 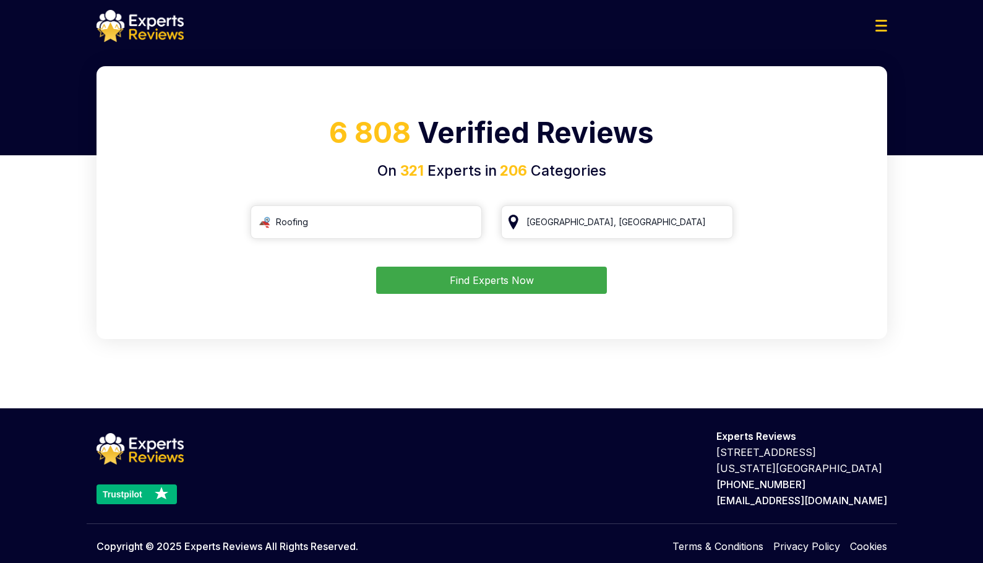 What do you see at coordinates (491, 280) in the screenshot?
I see `button: Find Experts Now` at bounding box center [491, 280].